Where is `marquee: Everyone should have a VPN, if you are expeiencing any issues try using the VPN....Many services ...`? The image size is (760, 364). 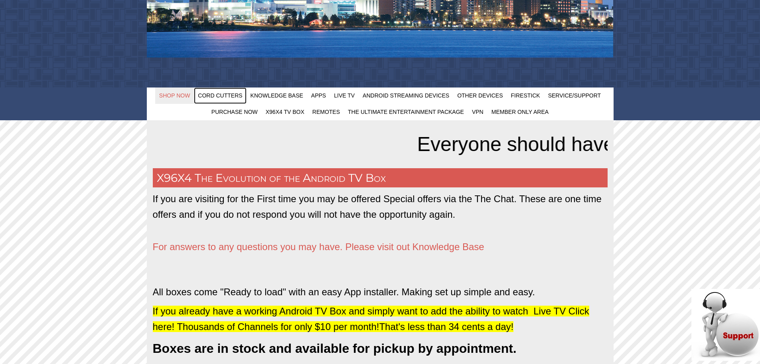
marquee: Everyone should have a VPN, if you are expeiencing any issues try using the VPN....Many services ... is located at coordinates (380, 144).